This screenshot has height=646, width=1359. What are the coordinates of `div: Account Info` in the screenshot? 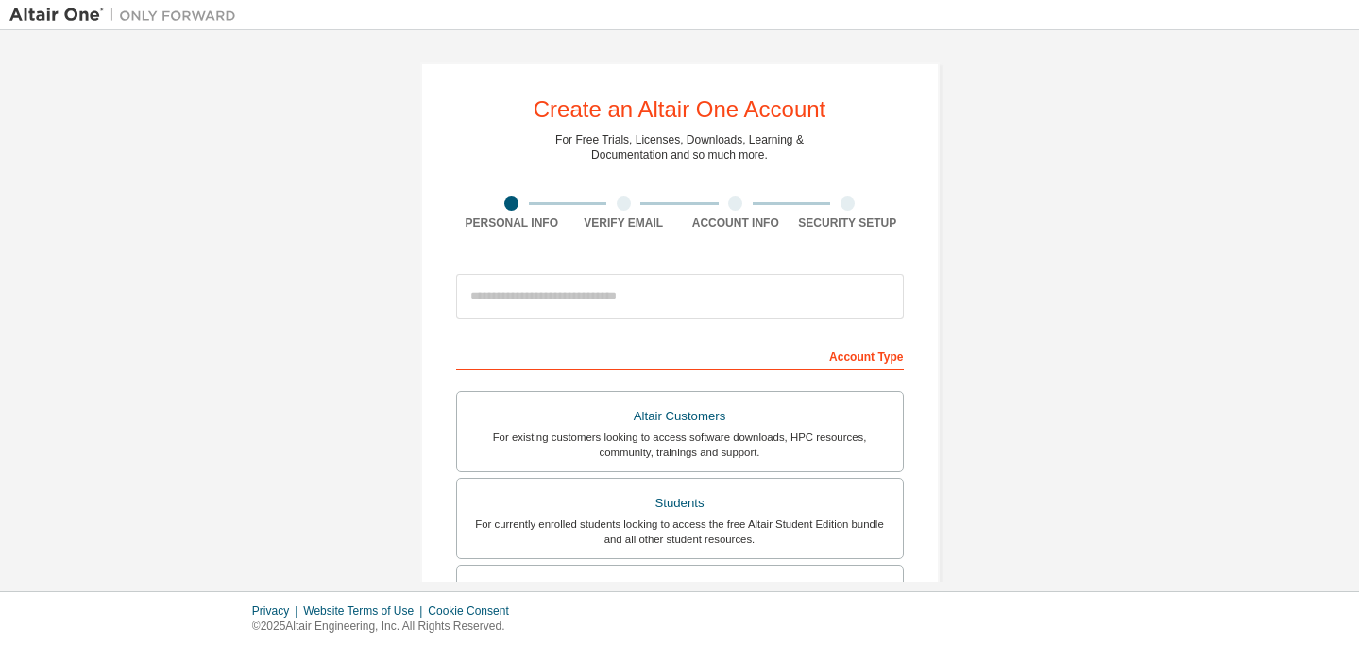 It's located at (736, 223).